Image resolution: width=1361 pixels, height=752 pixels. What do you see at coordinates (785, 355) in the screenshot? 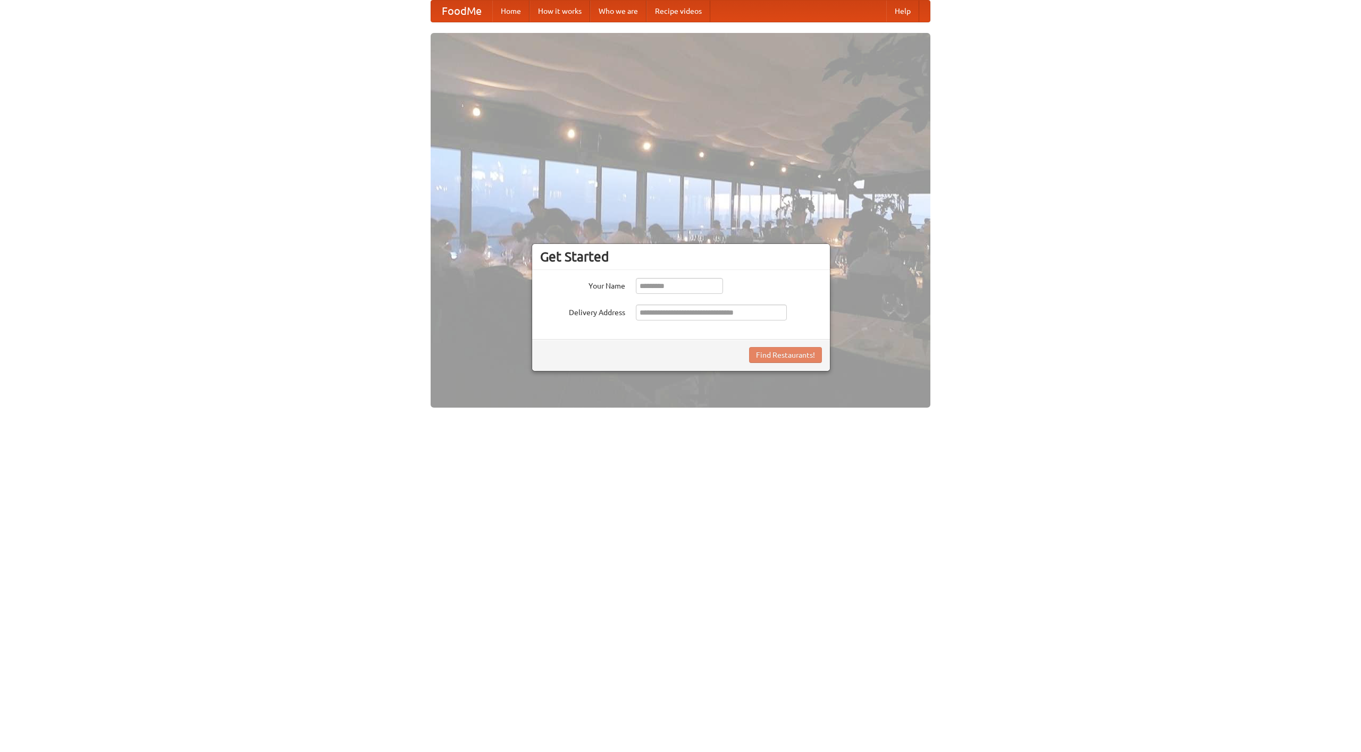
I see `button: Find Restaurants!` at bounding box center [785, 355].